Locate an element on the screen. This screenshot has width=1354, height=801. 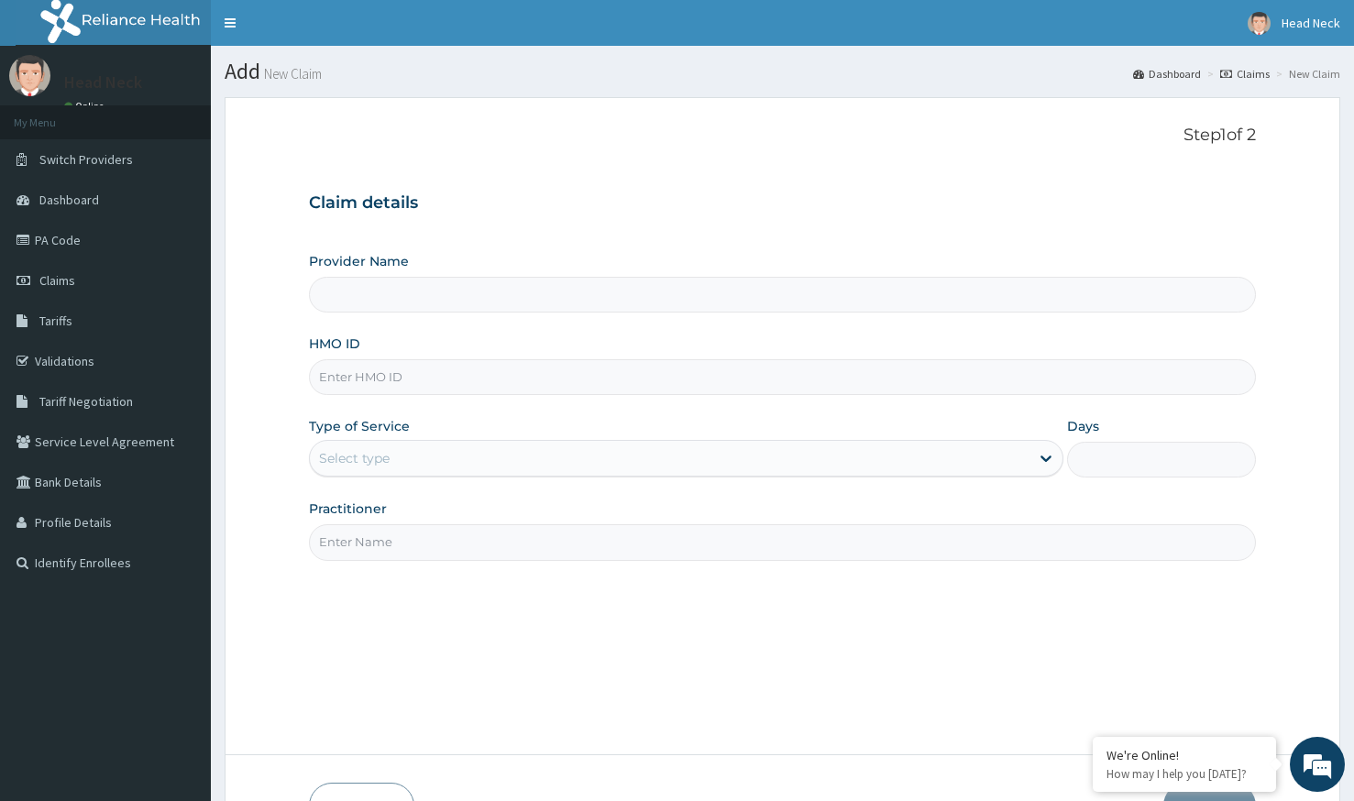
label: Days is located at coordinates (1083, 426).